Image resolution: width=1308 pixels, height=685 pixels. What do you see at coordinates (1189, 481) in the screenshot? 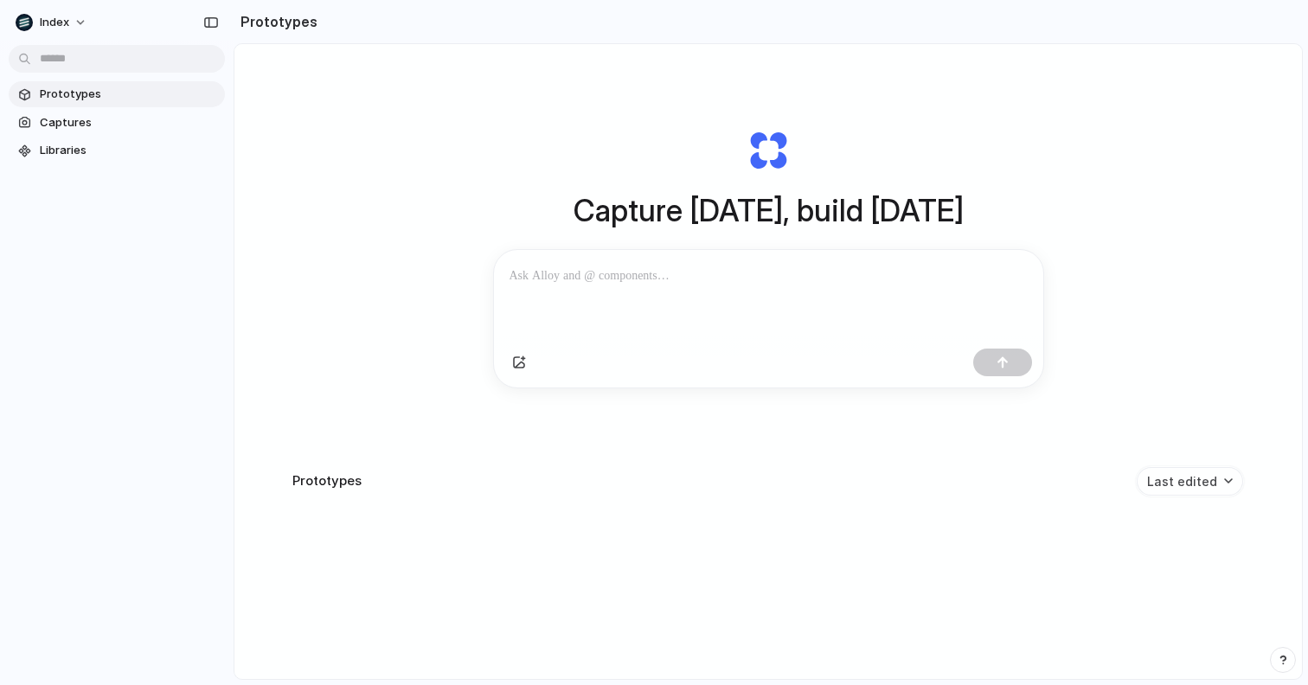
I see `button: Last edited` at bounding box center [1189, 481].